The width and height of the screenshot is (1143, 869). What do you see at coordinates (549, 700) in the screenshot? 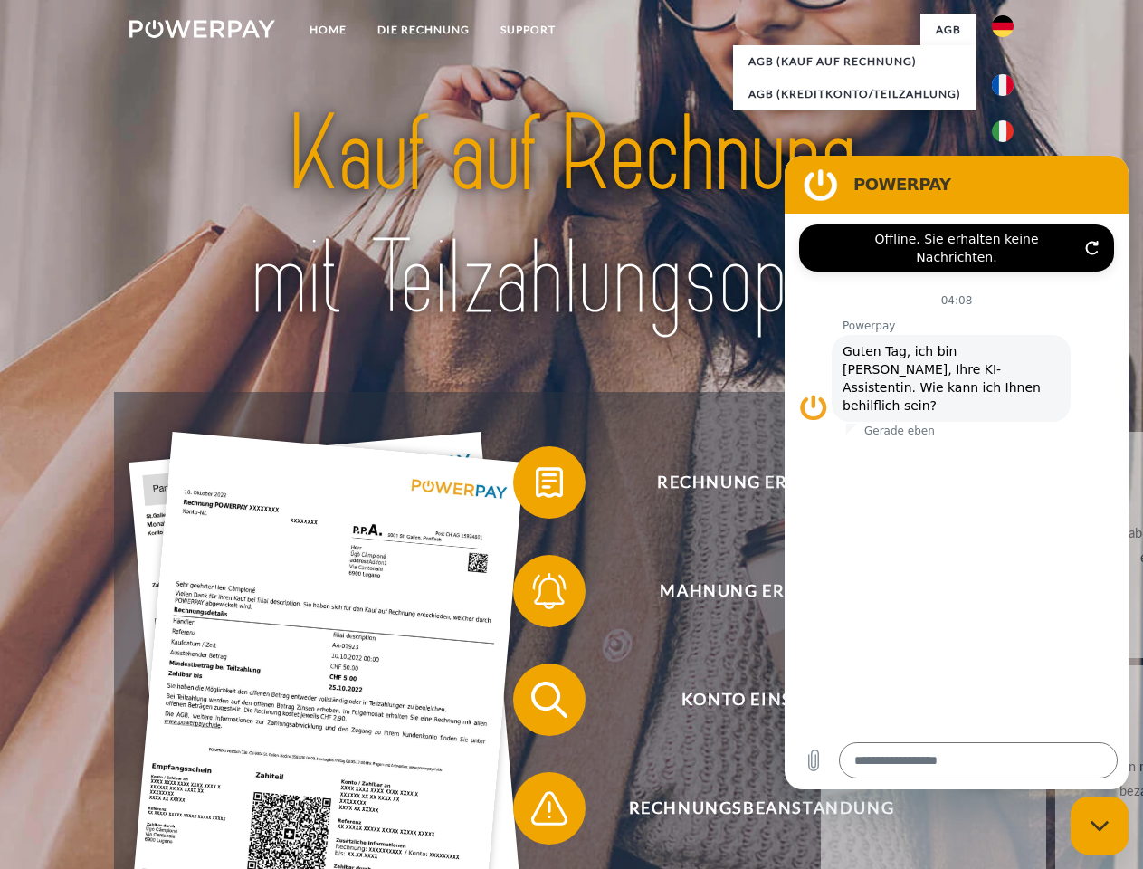
I see `img: qb_search.svg` at bounding box center [549, 700].